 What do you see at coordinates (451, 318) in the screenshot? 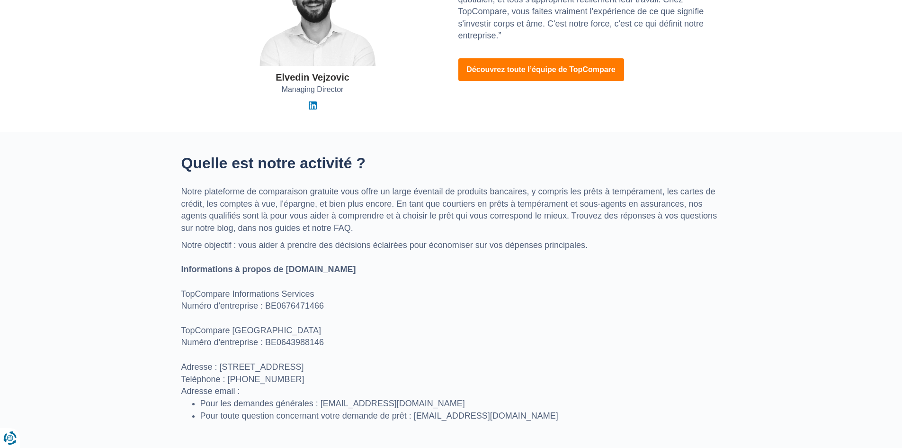
I see `p: Notre objectif : vous aider à prendre des décisions éclairées pour économiser sur vos dépenses pr...` at bounding box center [451, 318].